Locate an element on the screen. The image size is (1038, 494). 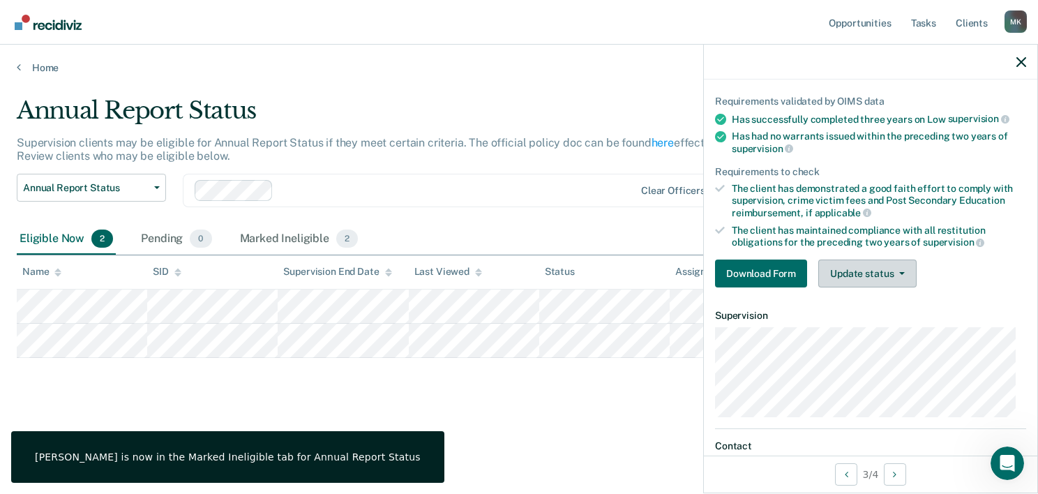
div: Assigned to is located at coordinates (708, 271).